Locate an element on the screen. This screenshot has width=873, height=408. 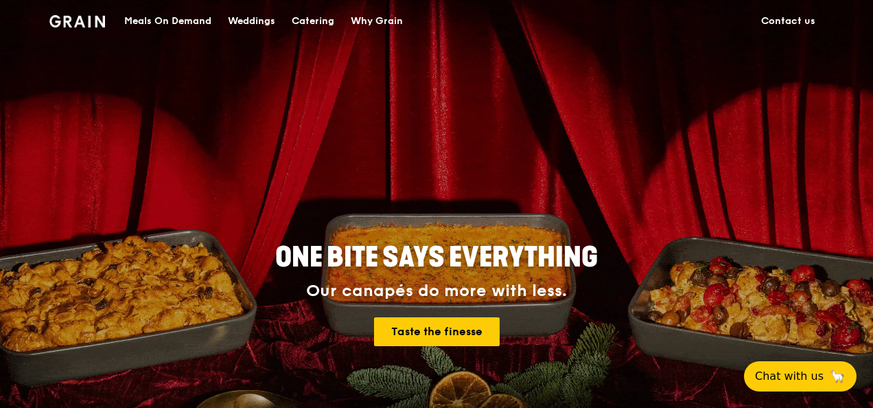
span: Chat with us is located at coordinates (789, 376).